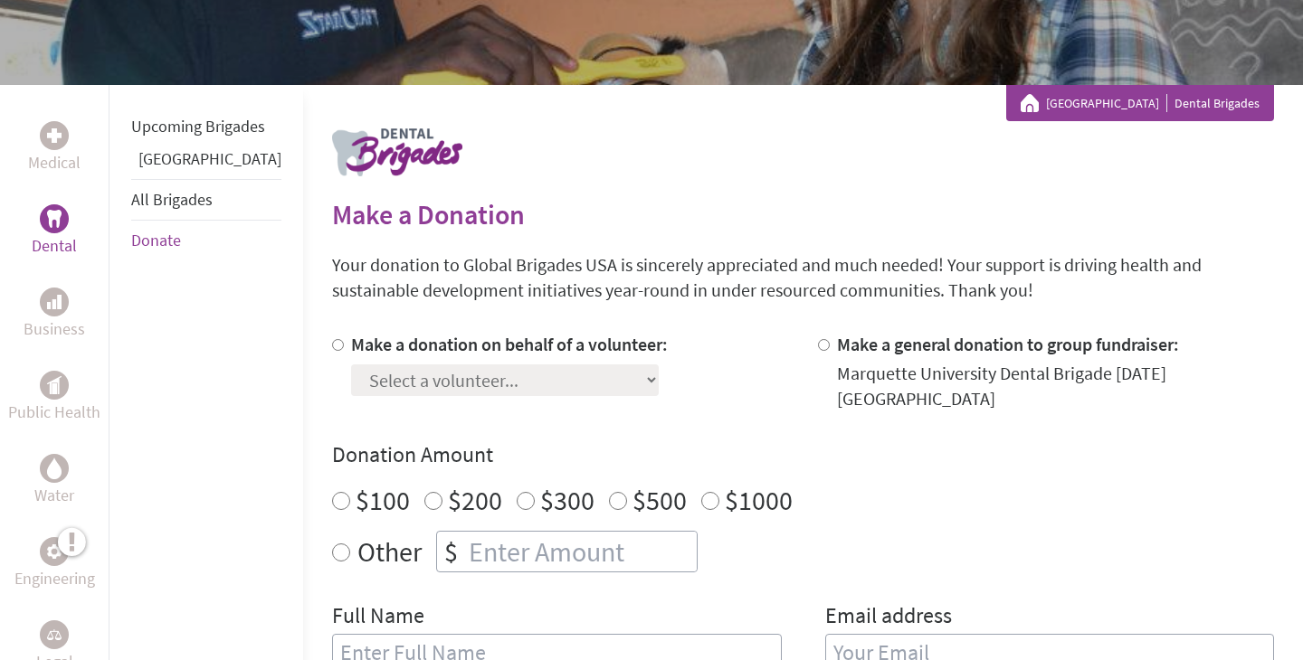 The width and height of the screenshot is (1303, 660). What do you see at coordinates (54, 385) in the screenshot?
I see `div: Public Health` at bounding box center [54, 385].